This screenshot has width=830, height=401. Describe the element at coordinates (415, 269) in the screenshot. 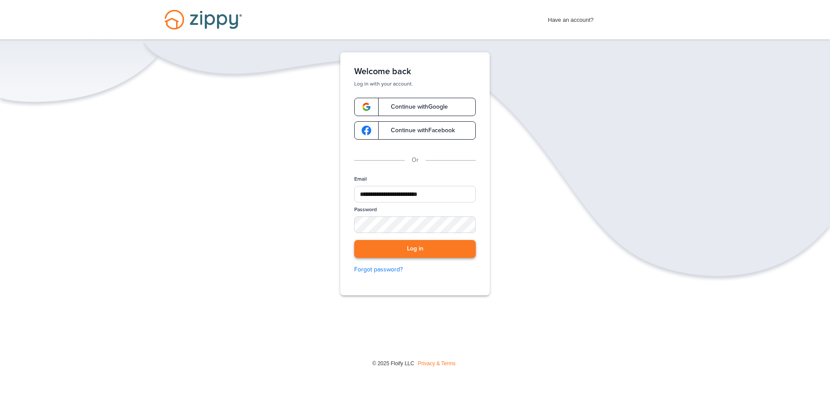

I see `a: Forgot password?` at that location.